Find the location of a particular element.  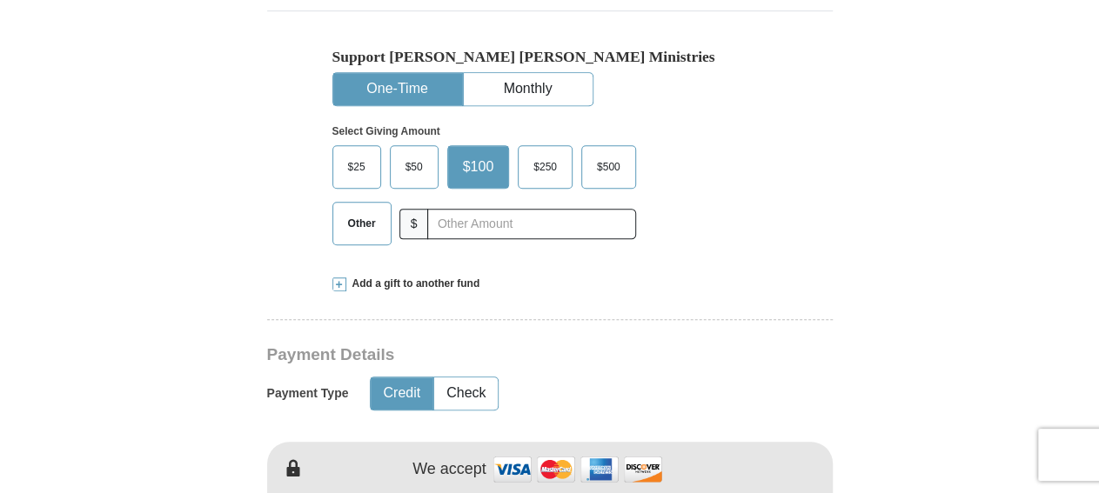

span: $100 is located at coordinates (479, 167).